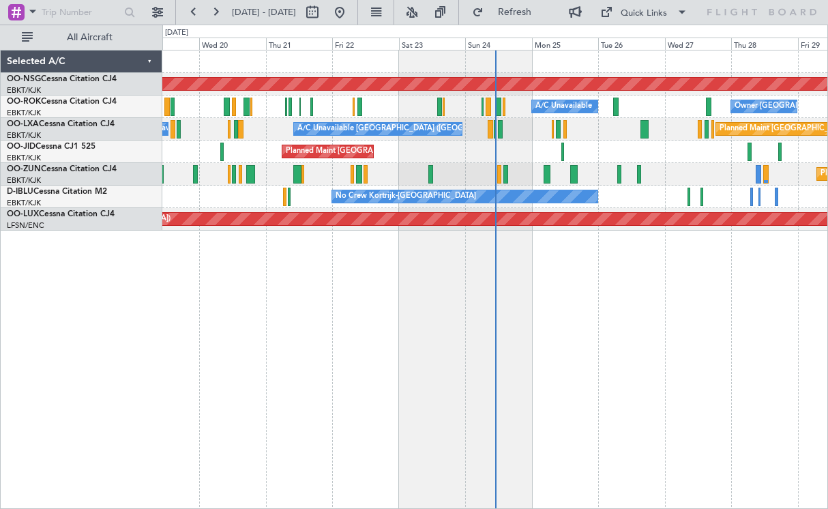  Describe the element at coordinates (61, 102) in the screenshot. I see `a: OO-ROKCessna Citation CJ4` at that location.